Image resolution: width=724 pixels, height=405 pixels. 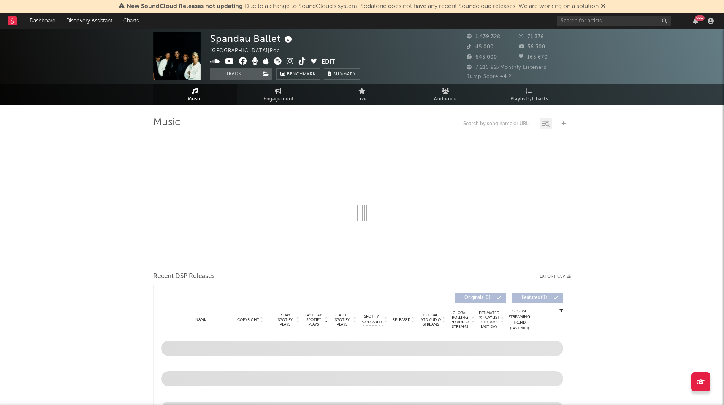 What do you see at coordinates (603, 6) in the screenshot?
I see `span: Dismiss` at bounding box center [603, 6].